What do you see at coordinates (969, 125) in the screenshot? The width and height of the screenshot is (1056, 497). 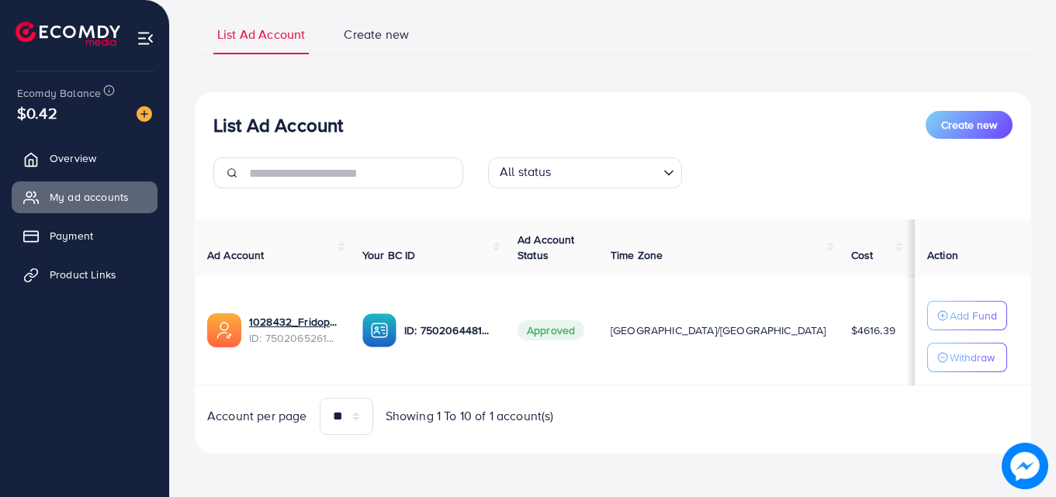 I see `button: Create new` at bounding box center [969, 125].